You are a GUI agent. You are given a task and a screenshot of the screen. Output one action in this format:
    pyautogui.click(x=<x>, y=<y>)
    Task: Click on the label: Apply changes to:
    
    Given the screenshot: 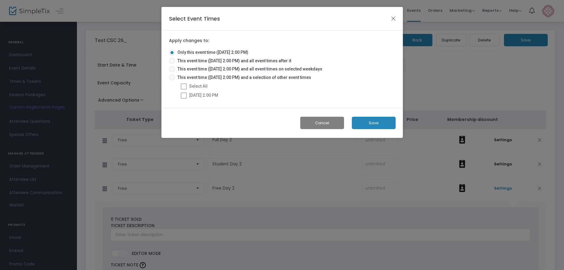 What is the action you would take?
    pyautogui.click(x=189, y=41)
    